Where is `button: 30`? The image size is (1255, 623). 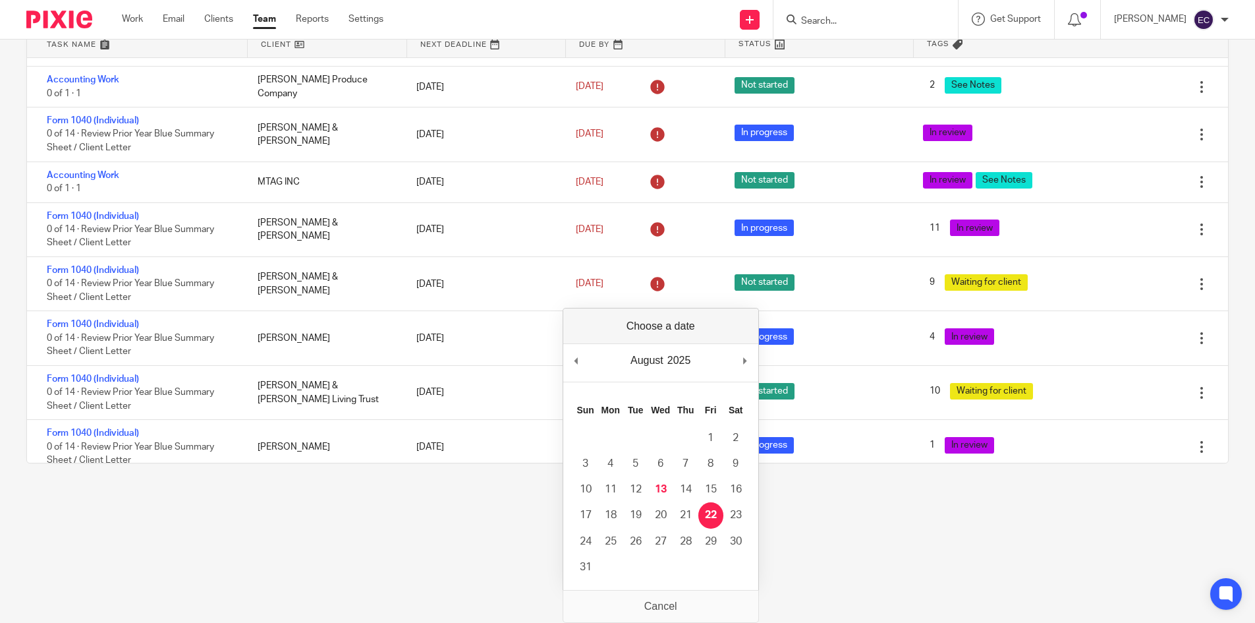
button: 30 is located at coordinates (736, 541).